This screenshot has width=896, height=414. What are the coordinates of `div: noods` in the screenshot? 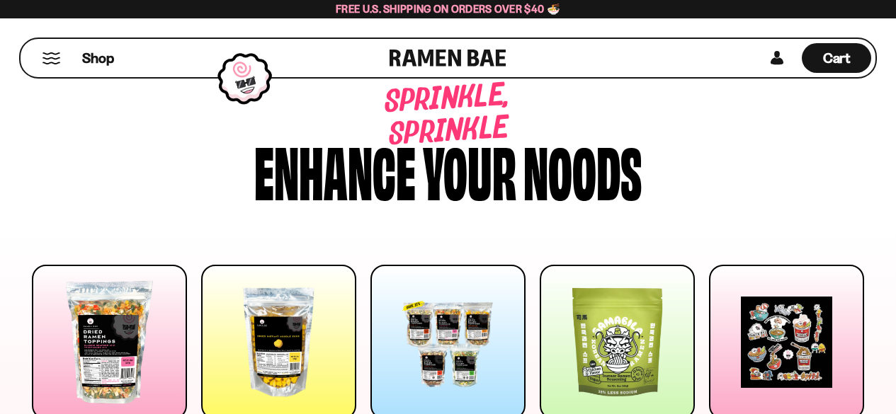 It's located at (582, 169).